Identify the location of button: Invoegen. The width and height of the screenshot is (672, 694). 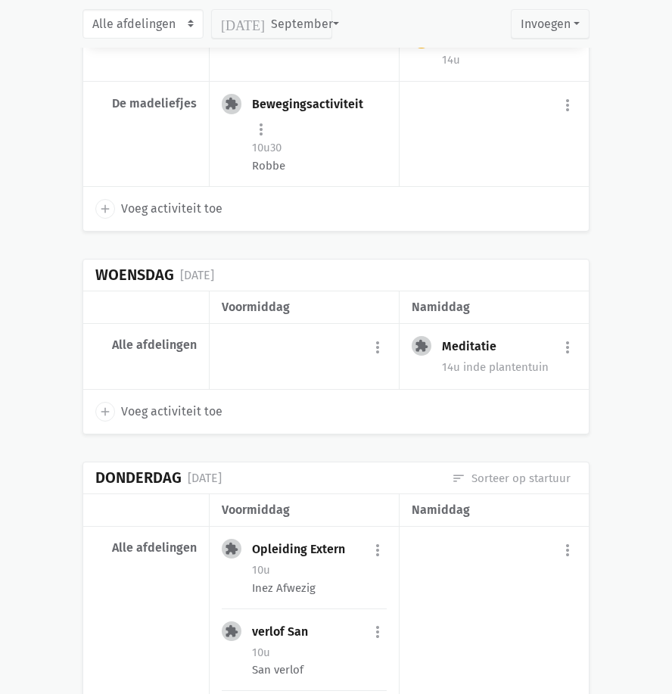
(550, 24).